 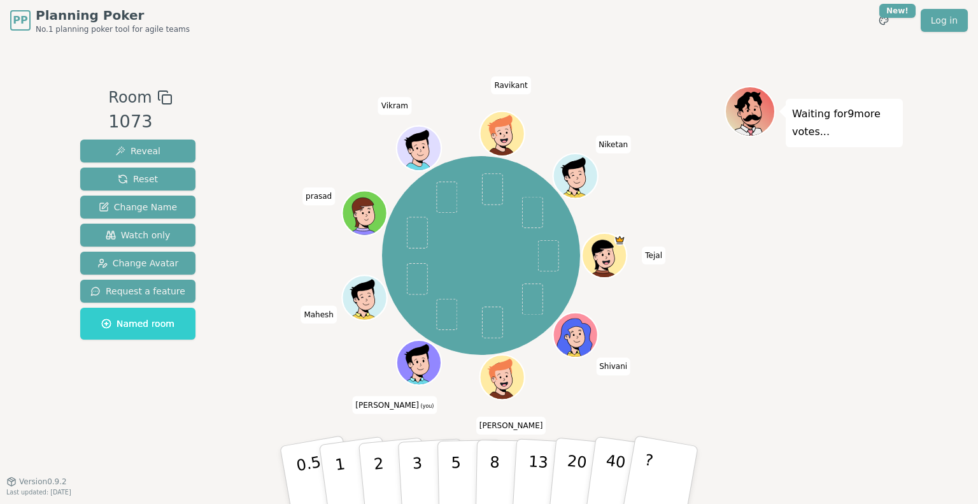 What do you see at coordinates (884, 20) in the screenshot?
I see `button: New!` at bounding box center [884, 20].